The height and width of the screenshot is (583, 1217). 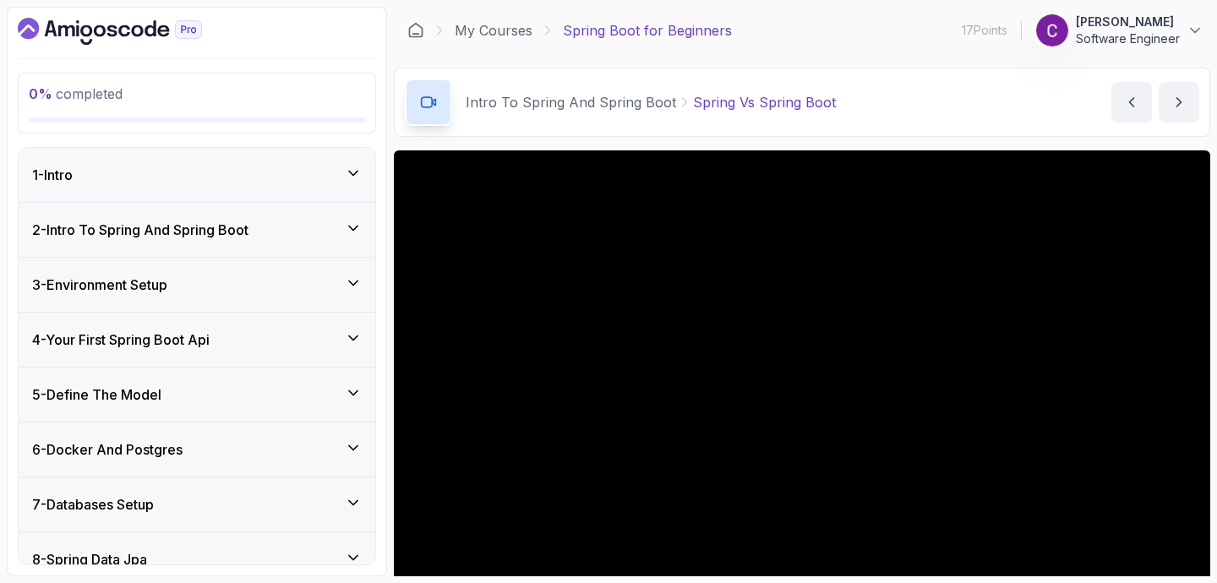 What do you see at coordinates (1131, 102) in the screenshot?
I see `button: previous content` at bounding box center [1131, 102].